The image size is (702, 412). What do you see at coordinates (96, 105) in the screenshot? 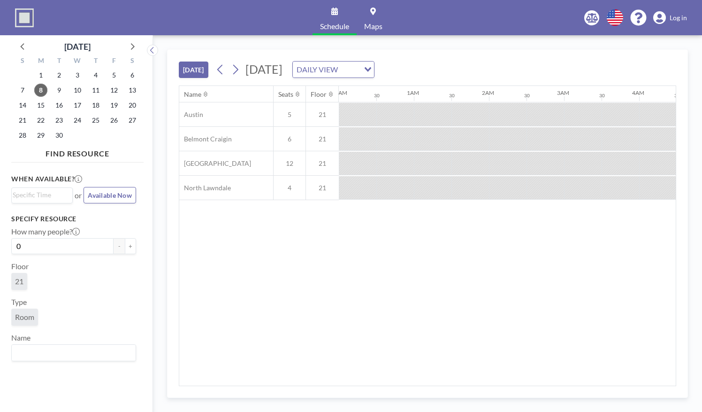
I see `span: Thursday, September 18, 2025` at bounding box center [96, 105].